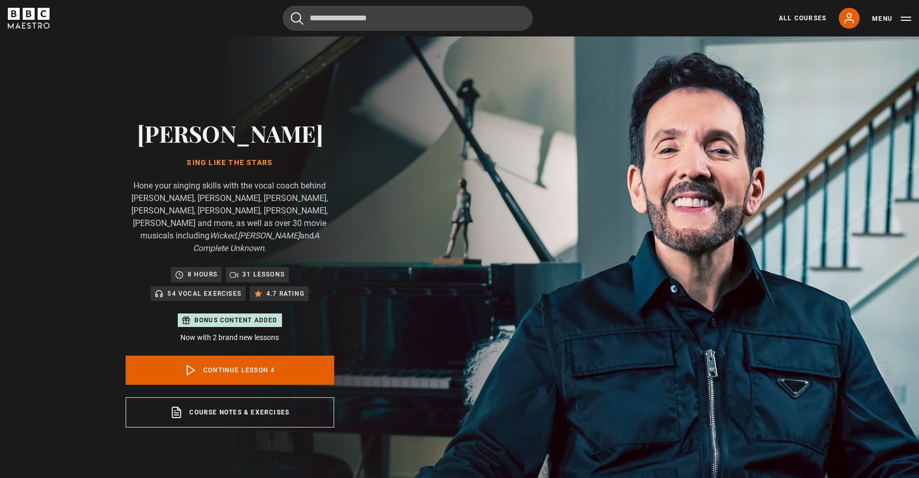 The image size is (919, 478). Describe the element at coordinates (202, 275) in the screenshot. I see `p: 8 hours` at that location.